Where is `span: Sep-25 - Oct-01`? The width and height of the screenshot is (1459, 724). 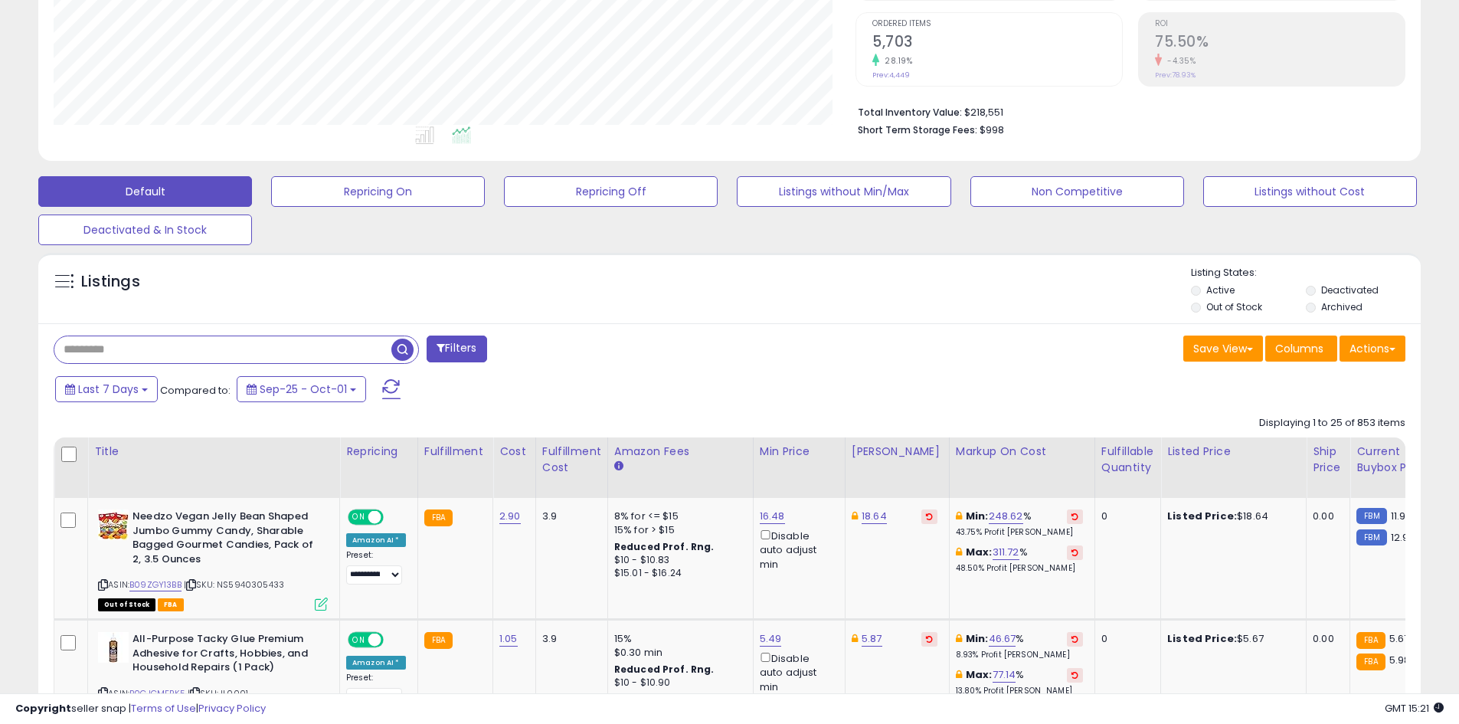 span: Sep-25 - Oct-01 is located at coordinates (303, 389).